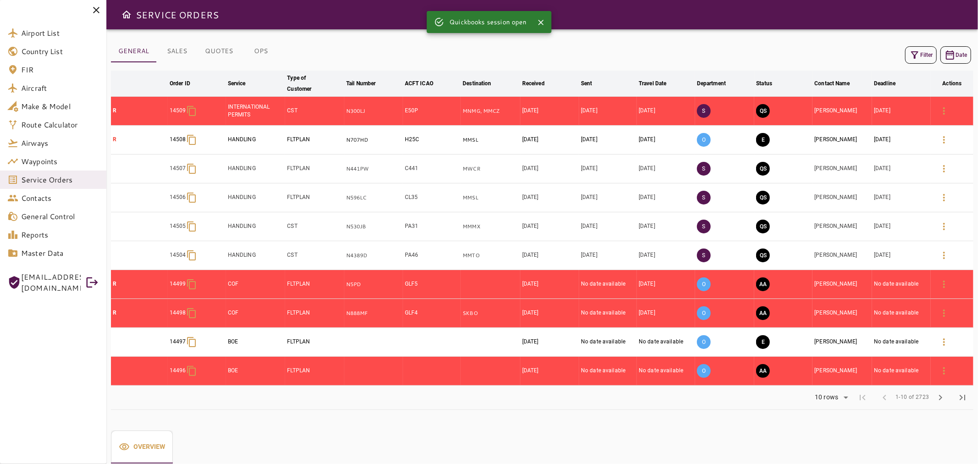 Image resolution: width=978 pixels, height=464 pixels. I want to click on span: Service, so click(243, 83).